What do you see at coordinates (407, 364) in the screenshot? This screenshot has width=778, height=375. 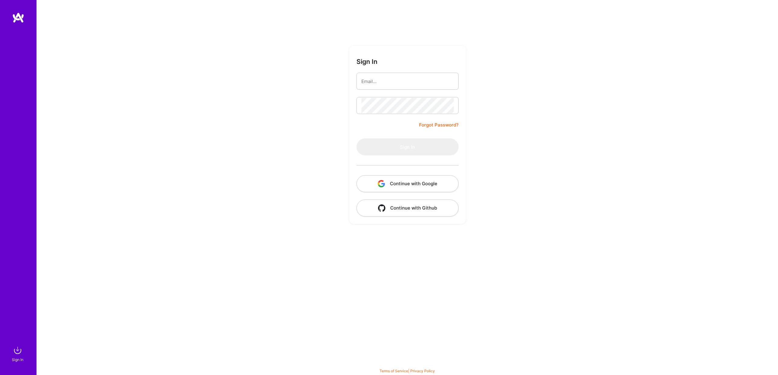 I see `div: © 2025 ATeams Inc., All rights reserved.` at bounding box center [407, 364].